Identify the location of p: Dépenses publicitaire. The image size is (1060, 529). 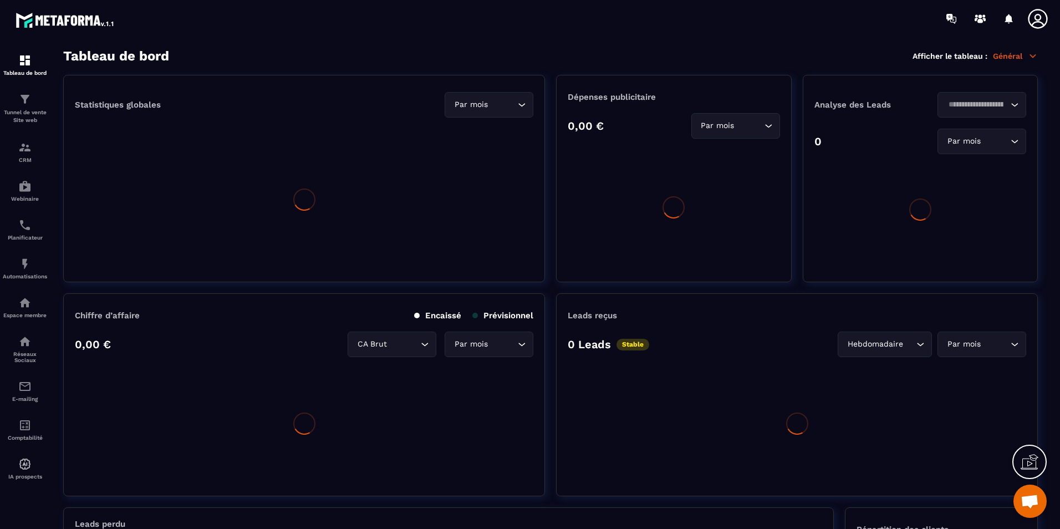
(674, 97).